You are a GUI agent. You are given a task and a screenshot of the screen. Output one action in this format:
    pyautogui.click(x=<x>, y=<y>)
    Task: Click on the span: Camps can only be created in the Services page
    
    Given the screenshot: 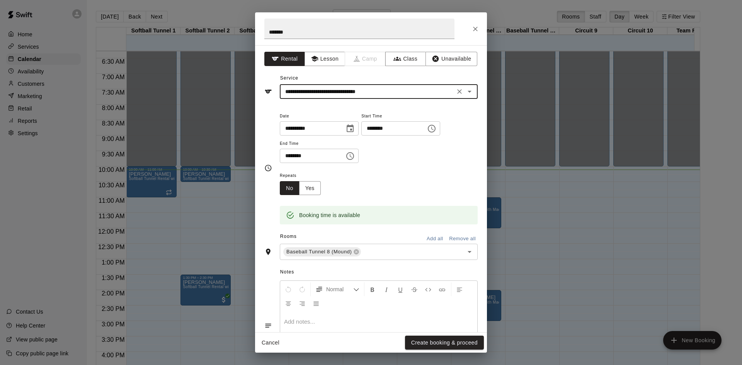 What is the action you would take?
    pyautogui.click(x=365, y=59)
    